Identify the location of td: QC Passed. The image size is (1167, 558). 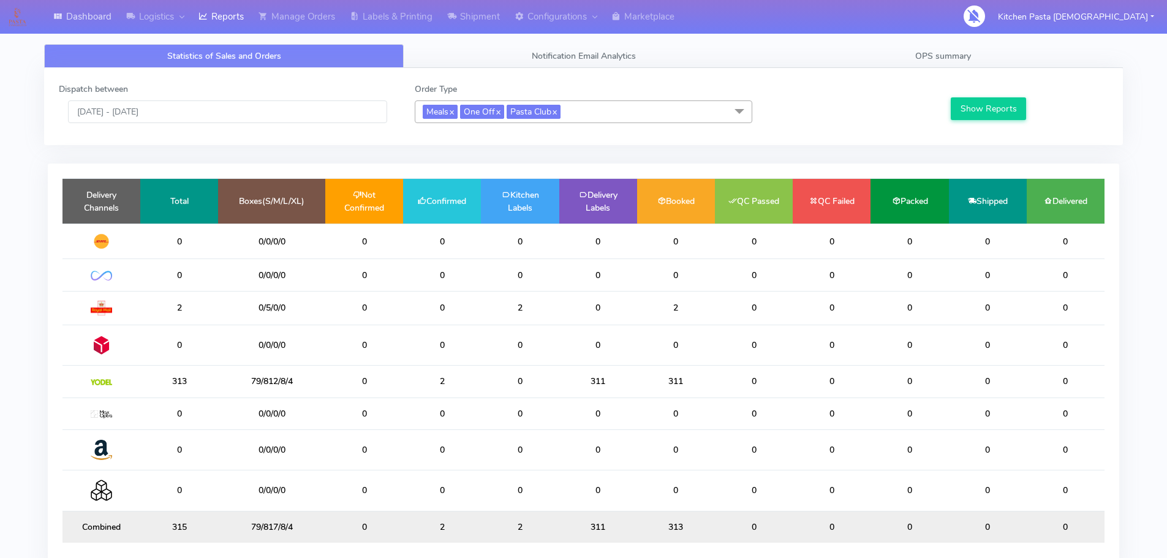
(754, 201).